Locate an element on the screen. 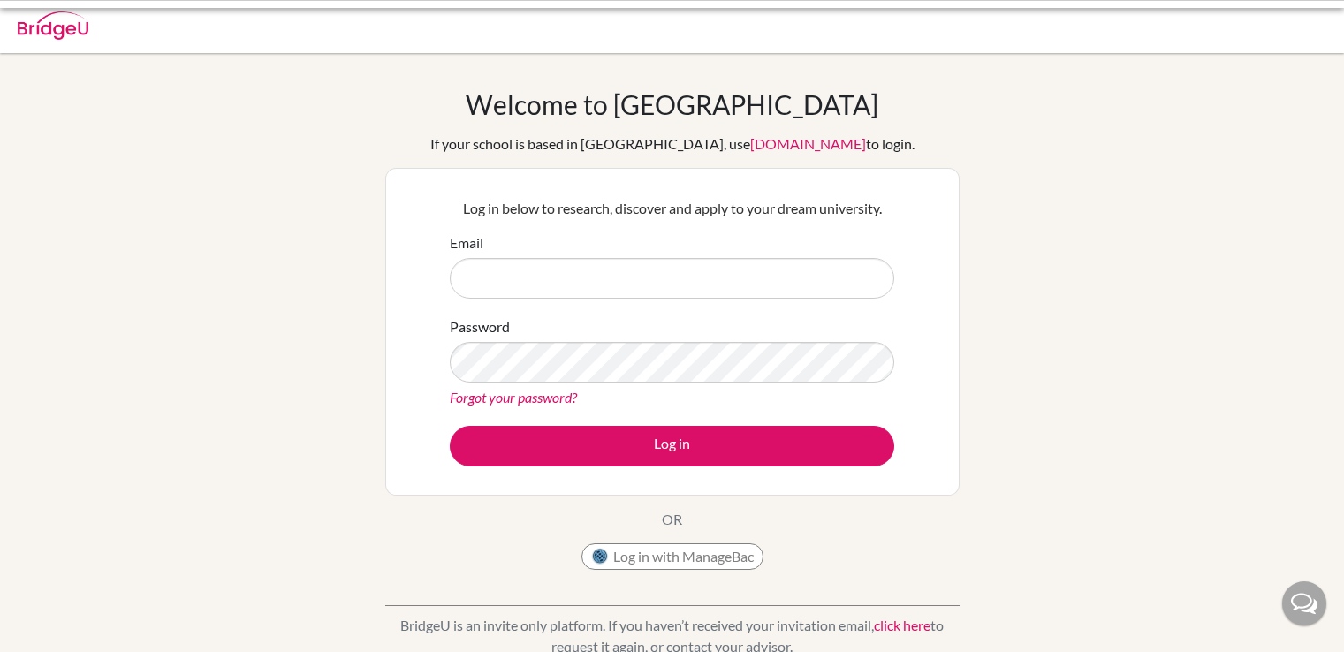  button: Log in with ManageBac is located at coordinates (672, 556).